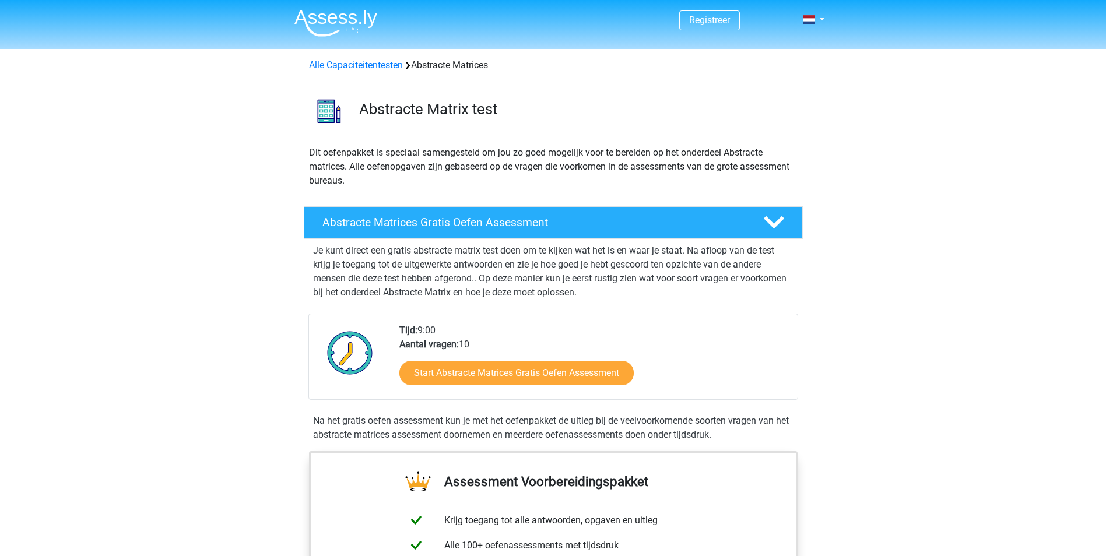  I want to click on p: Je kunt direct een gratis abstracte matrix test doen om te kijken wat het is en waar je staat. Na..., so click(553, 272).